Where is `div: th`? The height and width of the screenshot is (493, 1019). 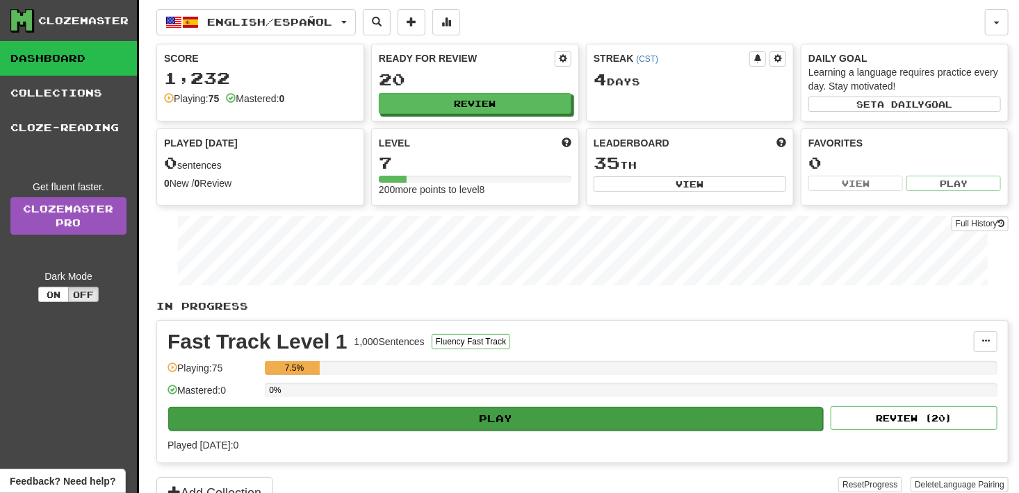 div: th is located at coordinates (689, 163).